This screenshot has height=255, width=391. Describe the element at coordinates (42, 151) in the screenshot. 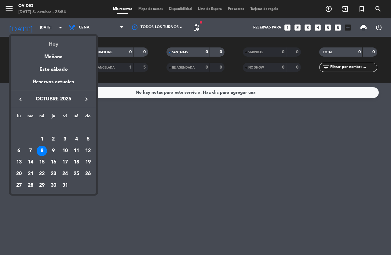

I see `td: 8 de octubre de 2025` at that location.